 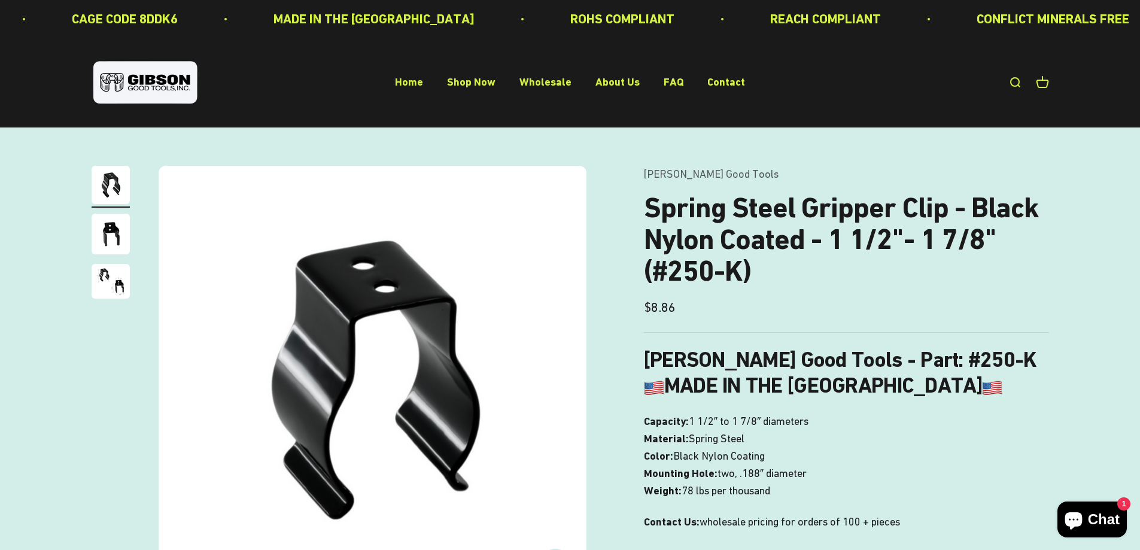 I want to click on p: wholesale pricing for orders of 100 + pieces, so click(x=846, y=522).